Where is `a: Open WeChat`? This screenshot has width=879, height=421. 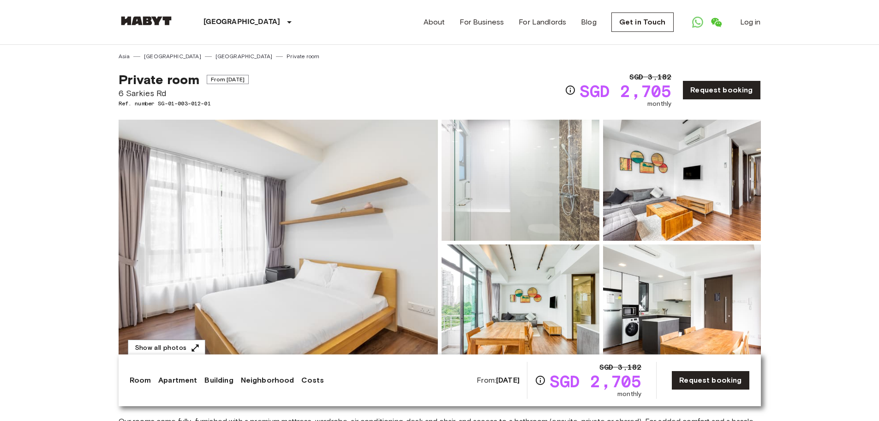
a: Open WeChat is located at coordinates (717, 22).